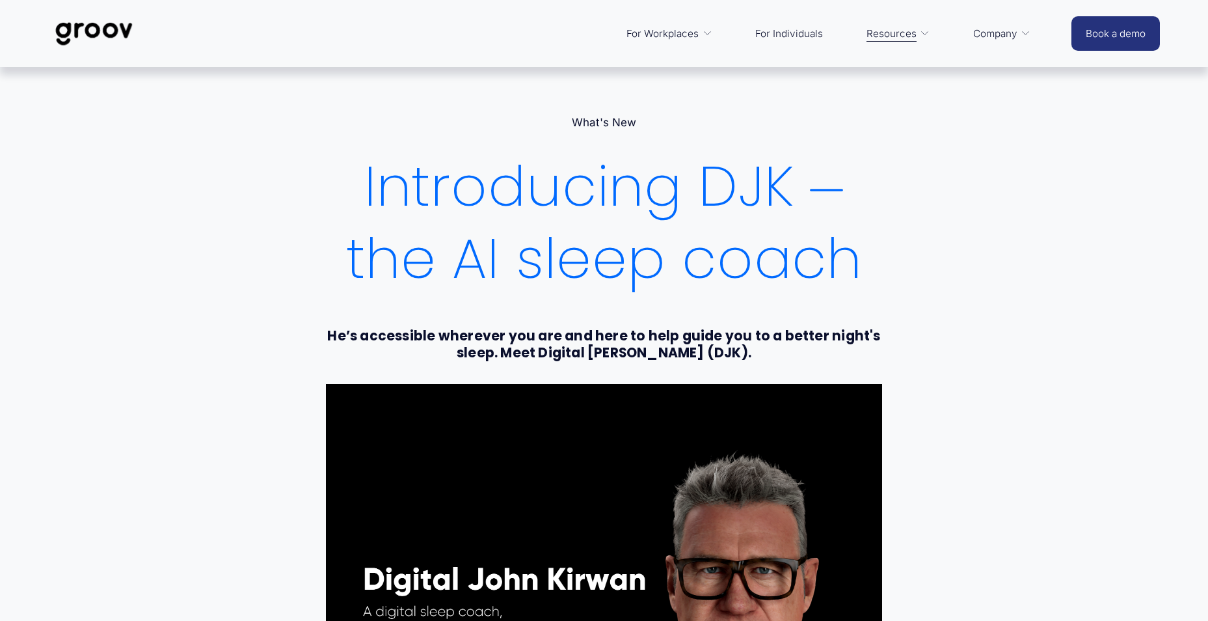 The height and width of the screenshot is (621, 1208). Describe the element at coordinates (789, 34) in the screenshot. I see `a: For Individuals` at that location.